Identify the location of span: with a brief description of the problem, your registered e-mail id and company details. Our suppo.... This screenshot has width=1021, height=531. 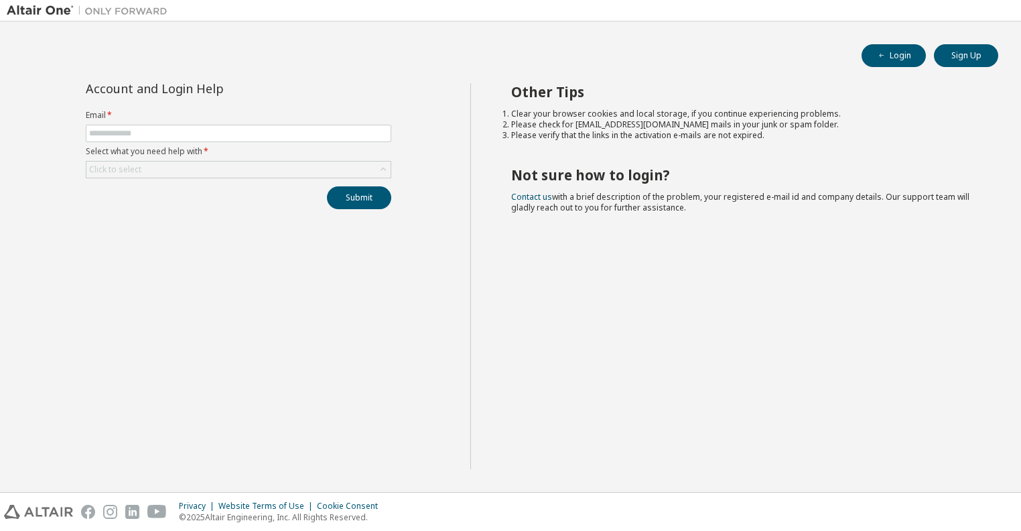
(741, 202).